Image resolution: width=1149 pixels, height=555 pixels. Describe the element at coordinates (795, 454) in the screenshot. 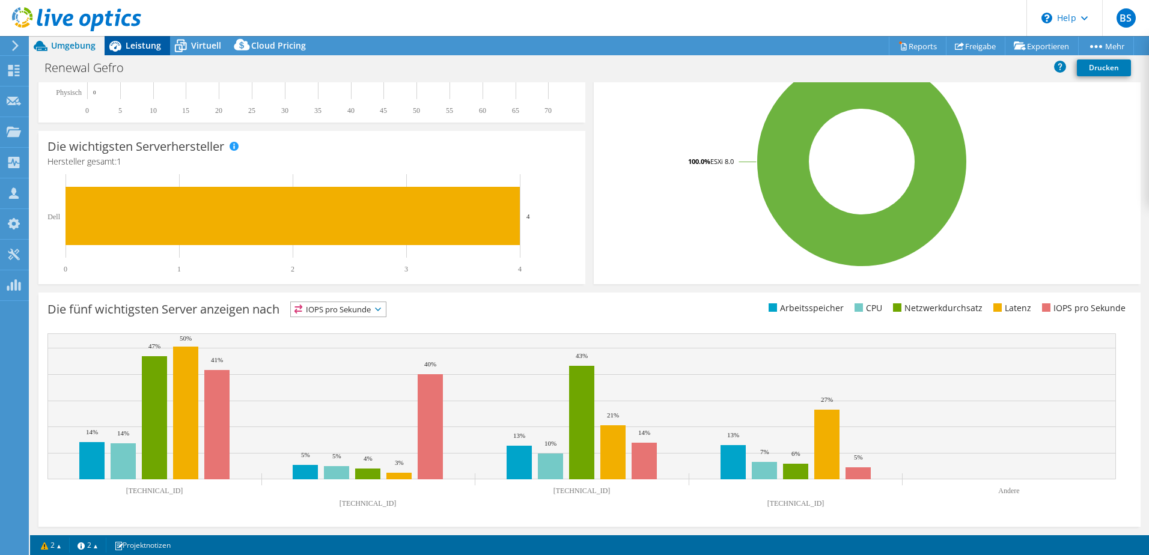

I see `text: 6%` at that location.